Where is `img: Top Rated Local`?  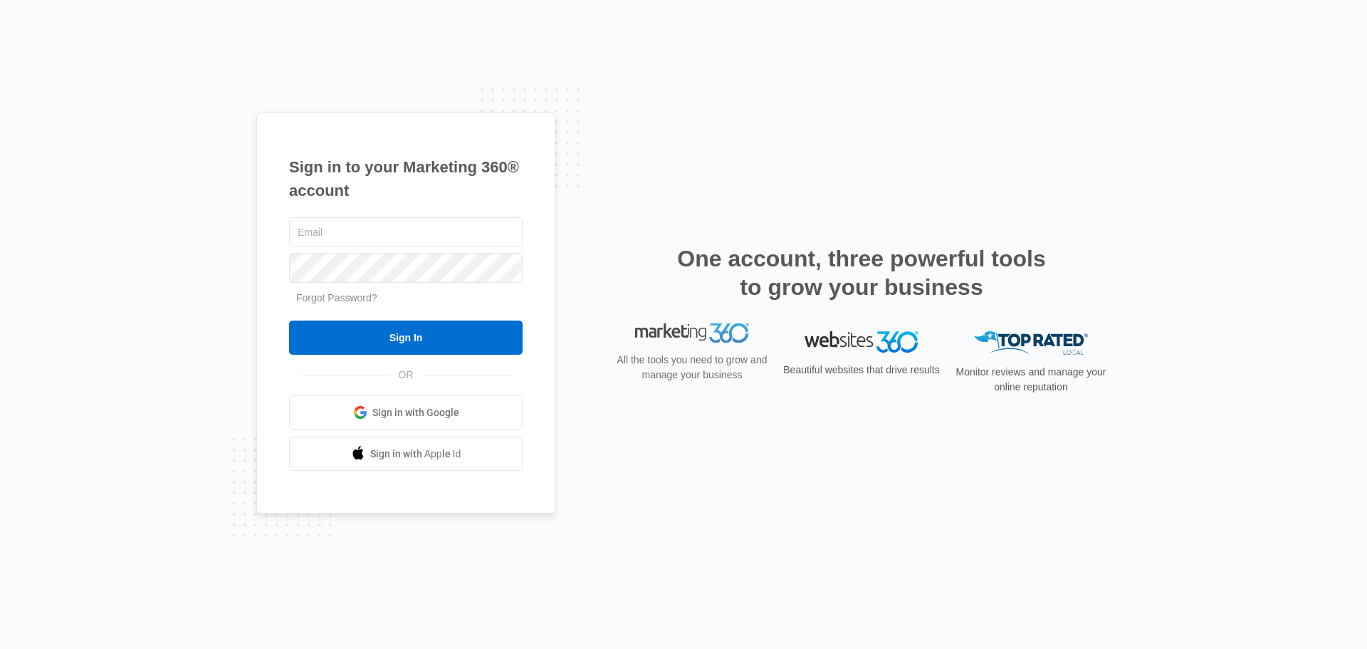
img: Top Rated Local is located at coordinates (1031, 343).